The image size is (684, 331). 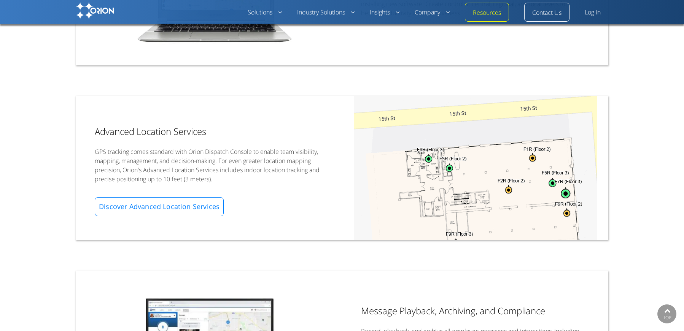 What do you see at coordinates (325, 13) in the screenshot?
I see `a: Industry Solutions` at bounding box center [325, 13].